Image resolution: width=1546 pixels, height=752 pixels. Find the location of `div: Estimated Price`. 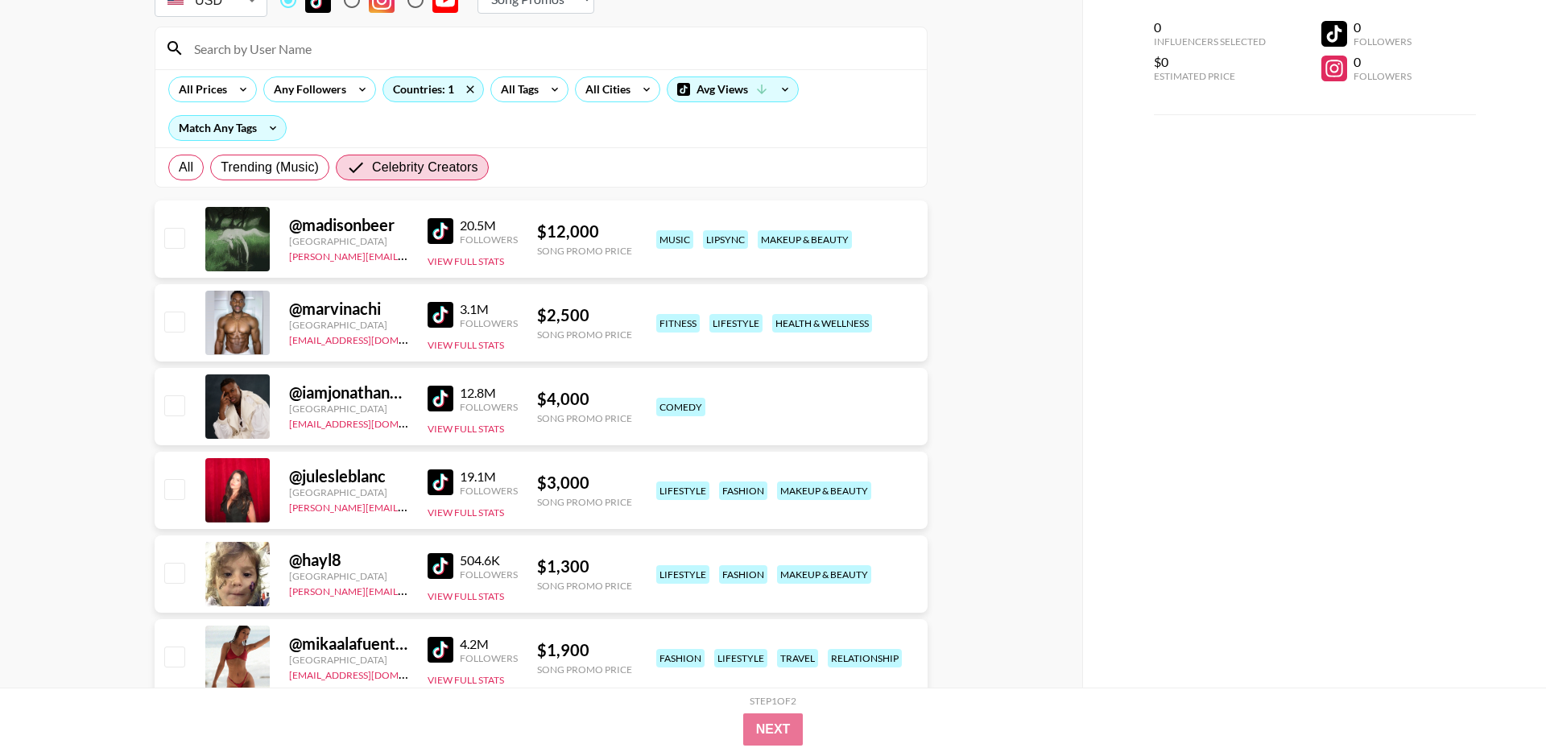

div: Estimated Price is located at coordinates (1209, 76).